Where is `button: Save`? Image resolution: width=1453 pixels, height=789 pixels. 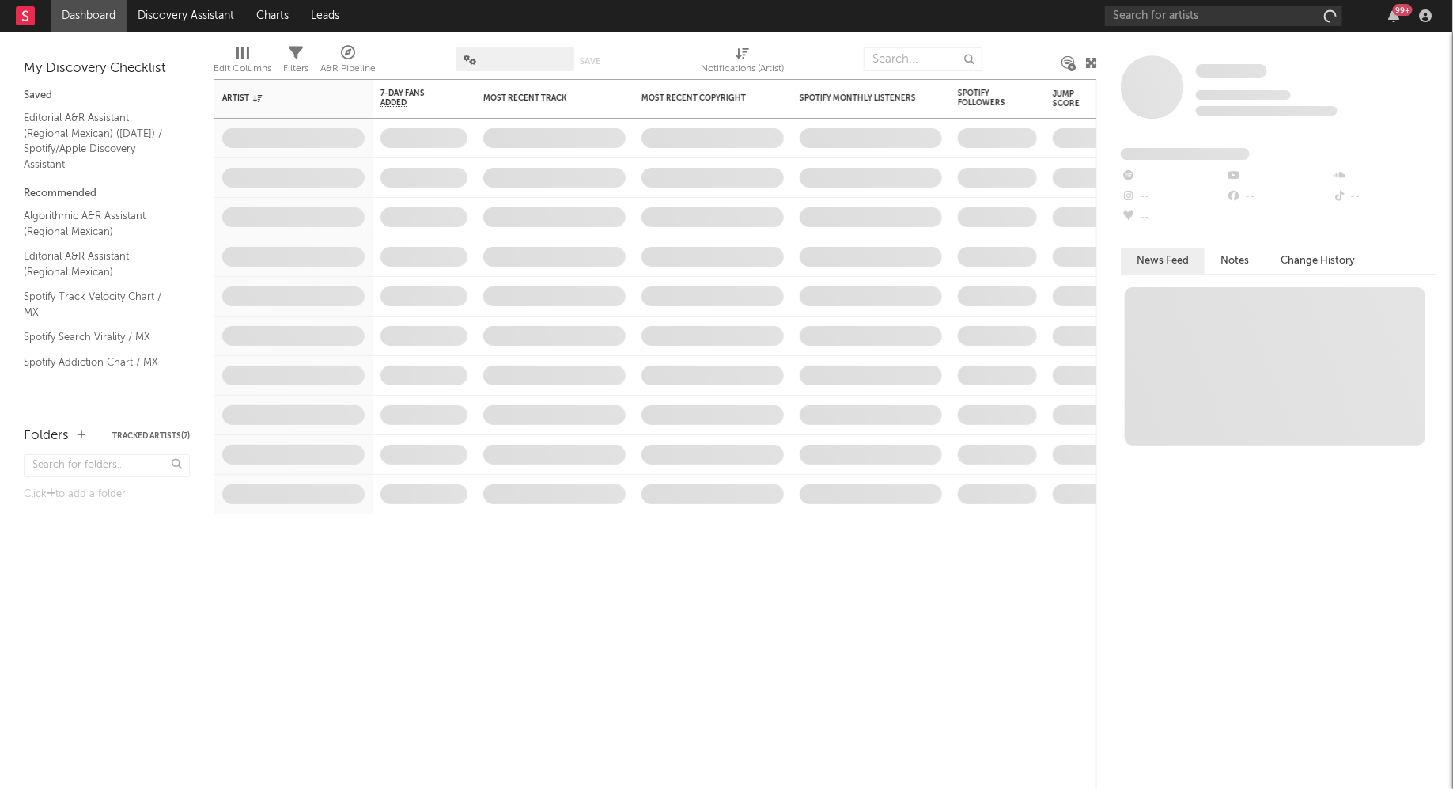 button: Save is located at coordinates (590, 61).